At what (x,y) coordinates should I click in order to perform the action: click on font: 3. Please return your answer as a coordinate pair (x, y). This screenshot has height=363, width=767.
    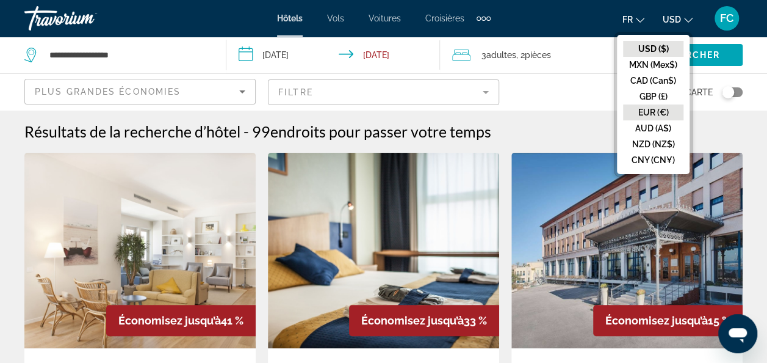
    Looking at the image, I should click on (484, 55).